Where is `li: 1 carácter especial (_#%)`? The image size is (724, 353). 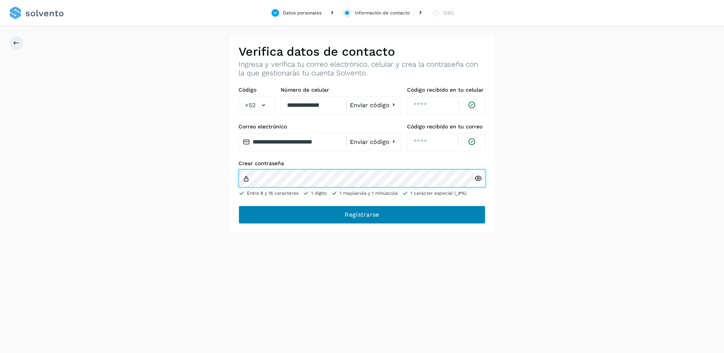 li: 1 carácter especial (_#%) is located at coordinates (434, 193).